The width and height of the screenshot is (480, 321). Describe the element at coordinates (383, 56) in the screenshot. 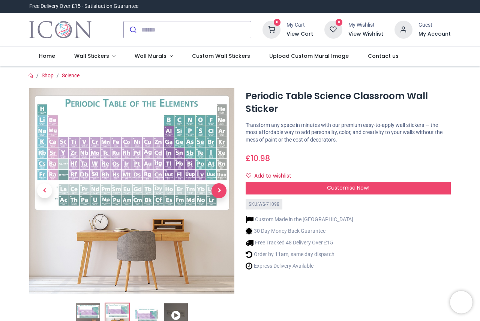

I see `span: Contact us` at that location.